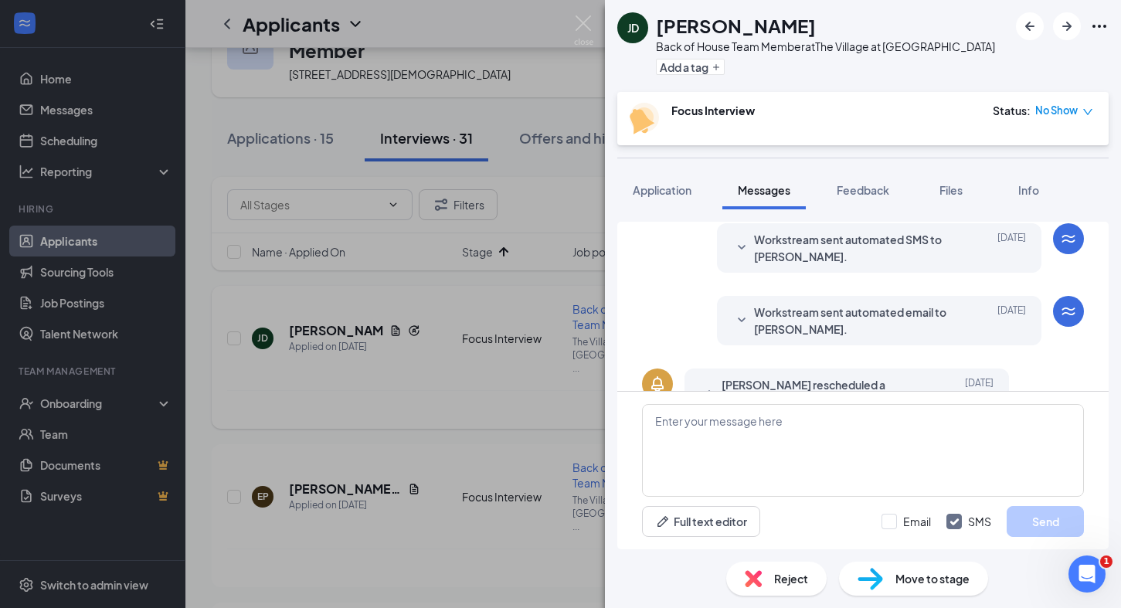 This screenshot has height=608, width=1121. What do you see at coordinates (791, 579) in the screenshot?
I see `span: Reject` at bounding box center [791, 579].